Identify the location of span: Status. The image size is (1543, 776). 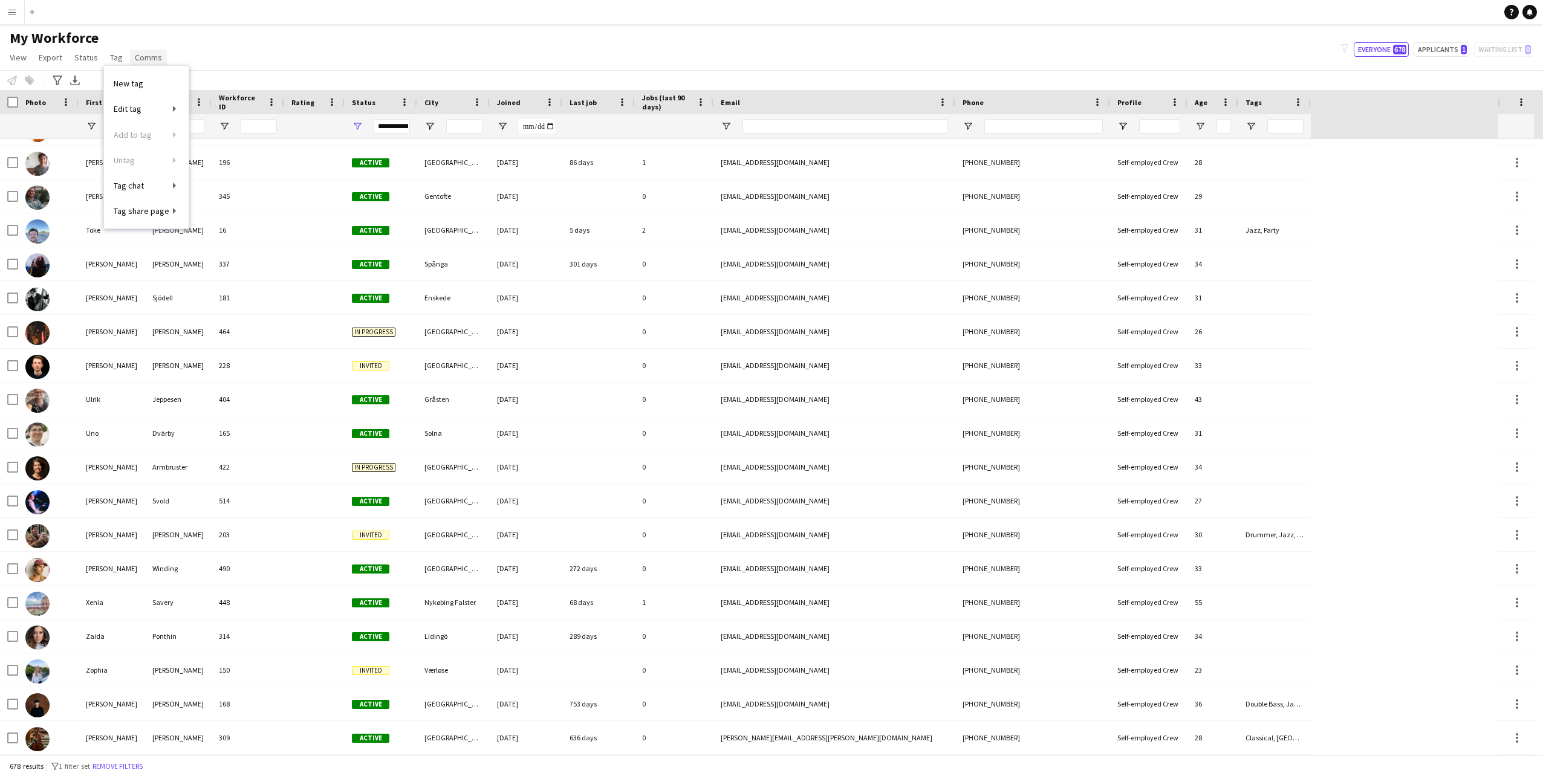
(86, 57).